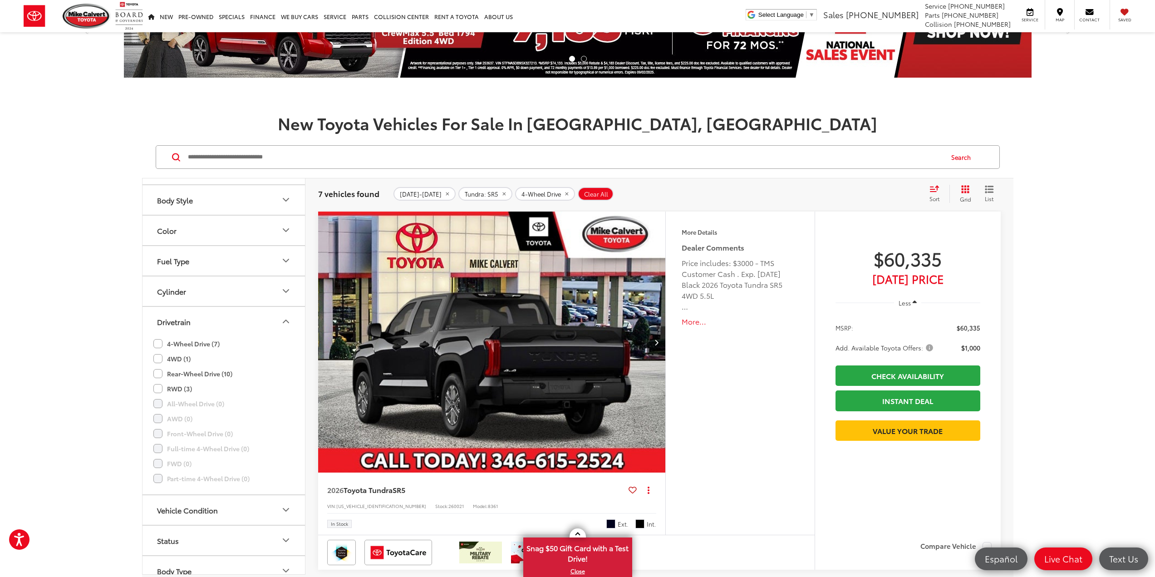 This screenshot has width=1155, height=577. What do you see at coordinates (1089, 20) in the screenshot?
I see `span: Contact` at bounding box center [1089, 20].